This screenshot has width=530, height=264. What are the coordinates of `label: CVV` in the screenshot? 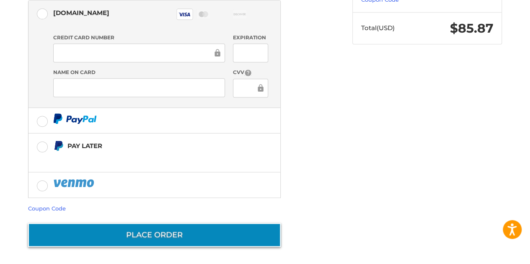 It's located at (250, 72).